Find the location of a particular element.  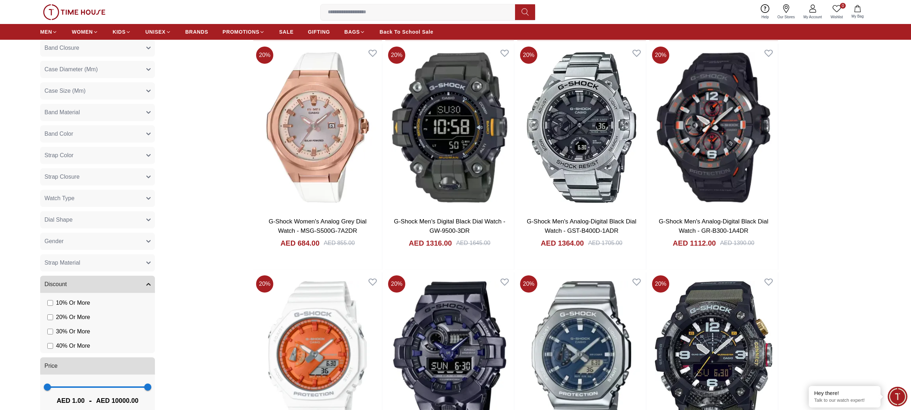

input: 10% Or More is located at coordinates (50, 303).